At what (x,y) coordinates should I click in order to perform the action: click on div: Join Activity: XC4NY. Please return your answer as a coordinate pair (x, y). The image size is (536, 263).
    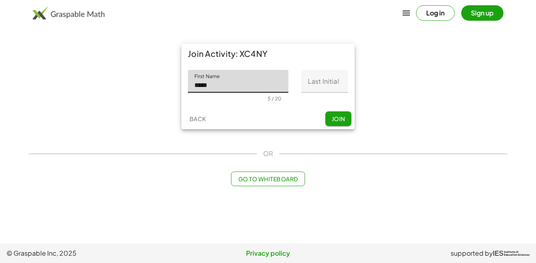
    Looking at the image, I should click on (268, 54).